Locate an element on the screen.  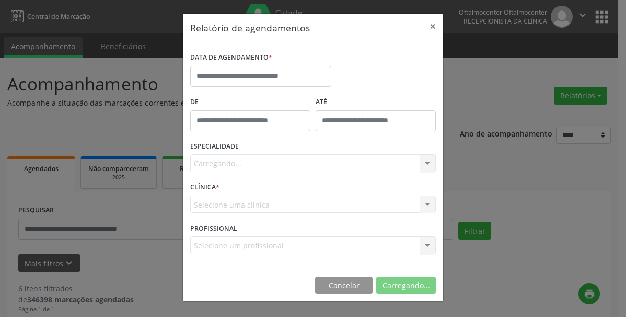
label: DATA DE AGENDAMENTO is located at coordinates (231, 57).